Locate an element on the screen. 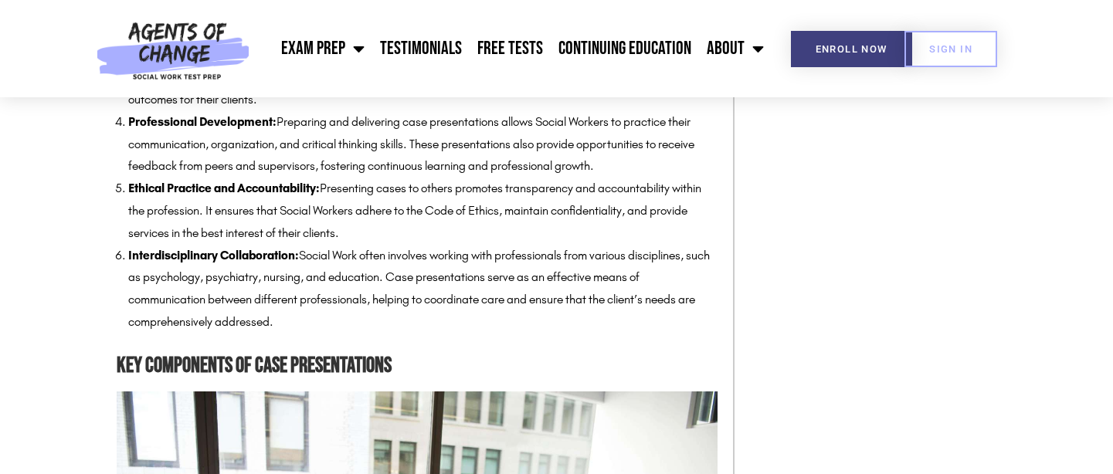 The image size is (1113, 474). a: Exam Prep is located at coordinates (323, 49).